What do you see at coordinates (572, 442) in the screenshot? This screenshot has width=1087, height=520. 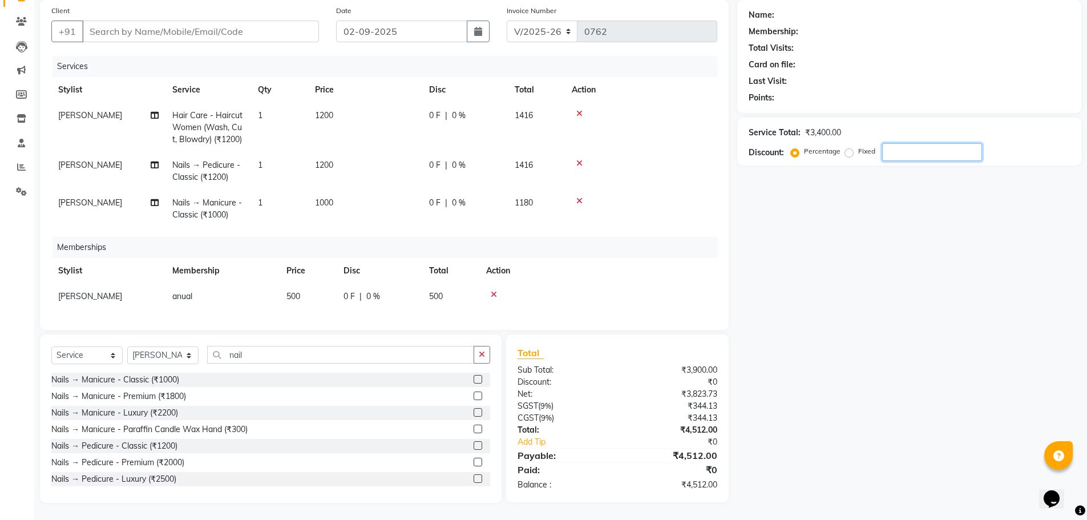 I see `a: Add Tip` at bounding box center [572, 442].